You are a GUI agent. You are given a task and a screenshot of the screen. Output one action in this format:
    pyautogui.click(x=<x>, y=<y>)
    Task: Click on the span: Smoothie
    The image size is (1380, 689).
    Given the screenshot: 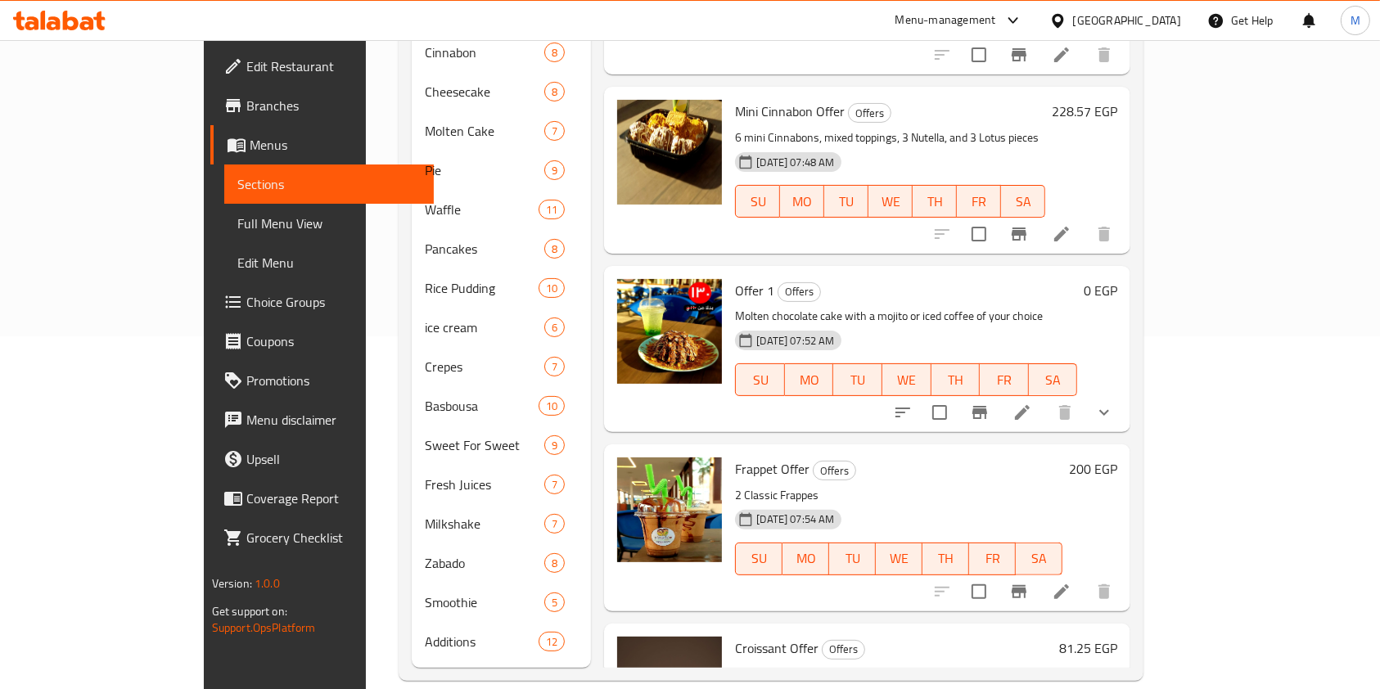 What is the action you would take?
    pyautogui.click(x=485, y=603)
    